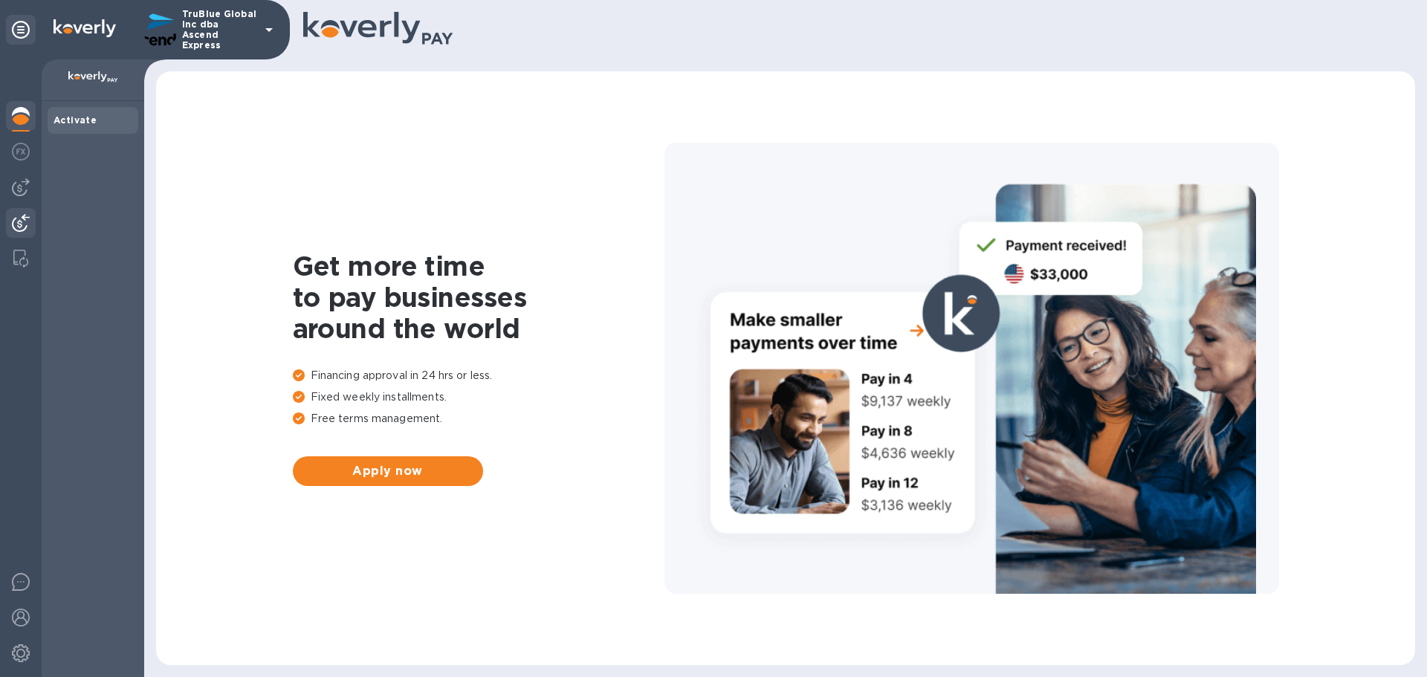 This screenshot has width=1427, height=677. I want to click on p: Fixed weekly installments., so click(479, 397).